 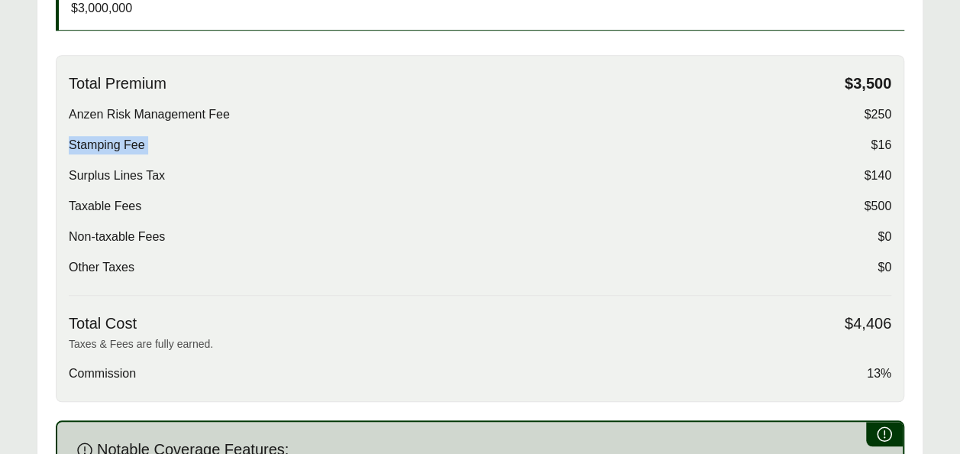 What do you see at coordinates (880, 145) in the screenshot?
I see `span: $16` at bounding box center [880, 145].